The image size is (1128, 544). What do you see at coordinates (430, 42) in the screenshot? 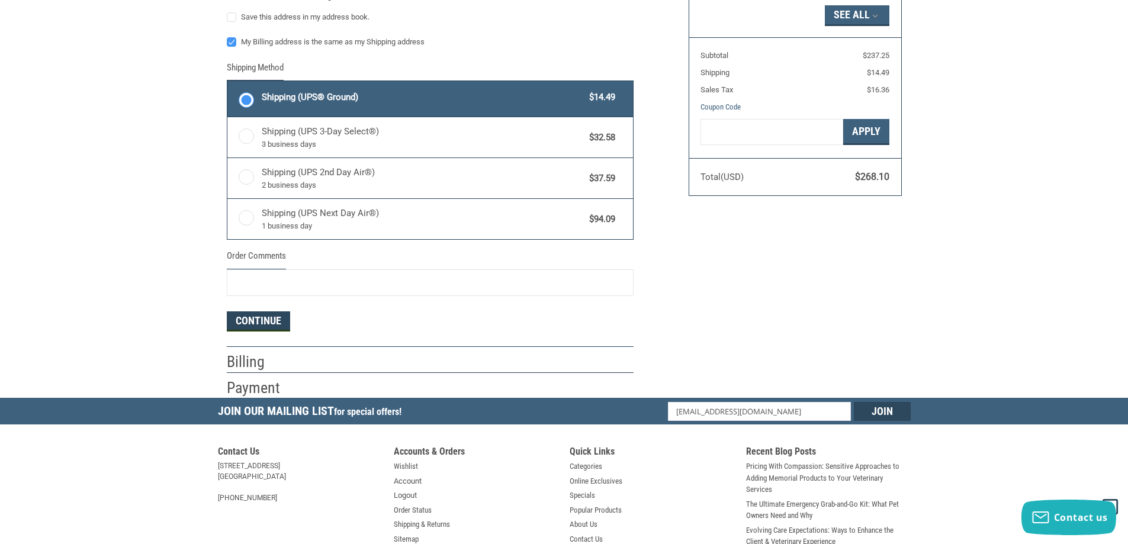
I see `label: My Billing address is the same as my Shipping address` at bounding box center [430, 42].